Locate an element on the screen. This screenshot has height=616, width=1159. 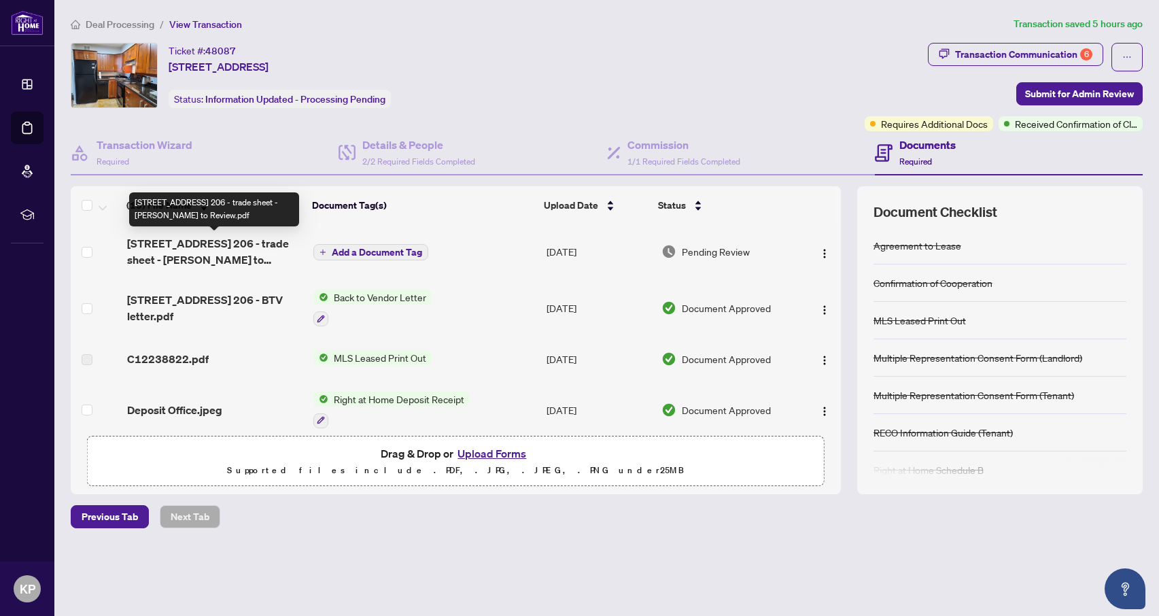
h4: Documents is located at coordinates (927, 145).